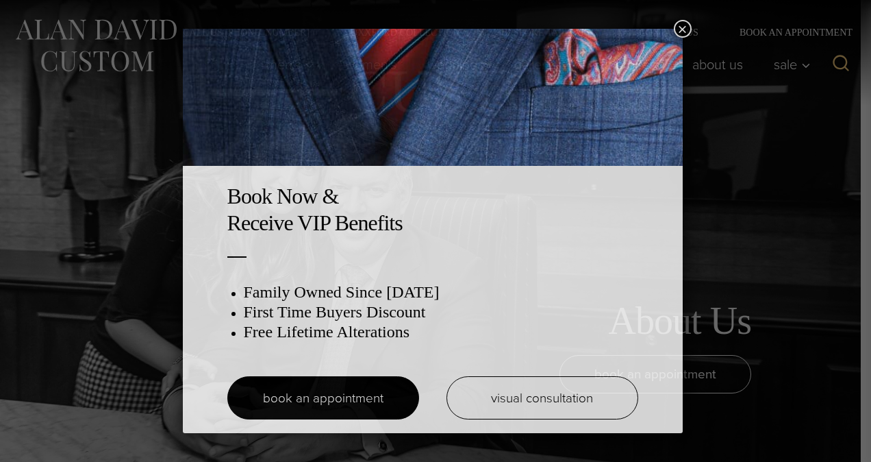 This screenshot has width=871, height=462. I want to click on button: Close, so click(683, 29).